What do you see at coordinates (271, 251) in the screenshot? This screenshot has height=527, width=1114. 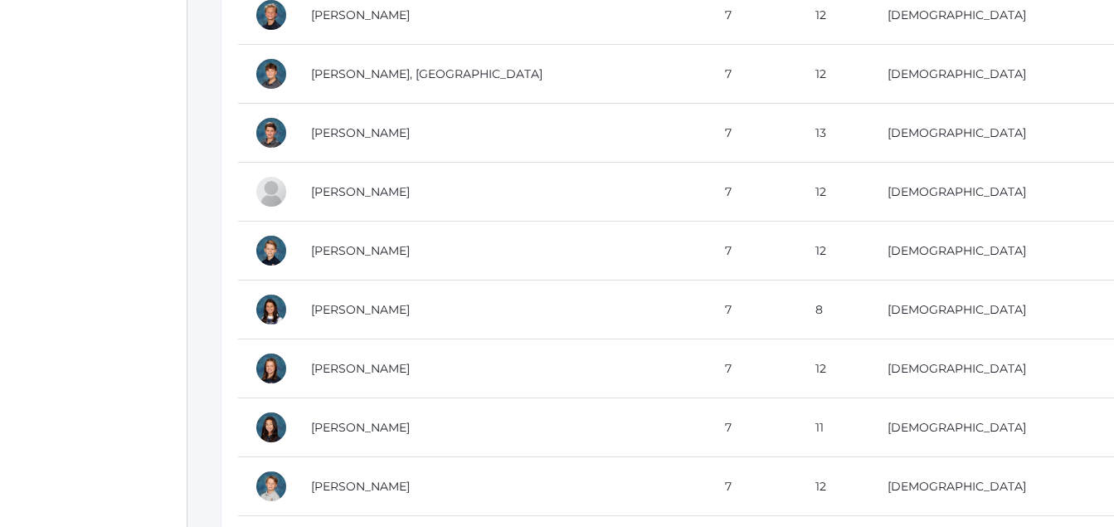 I see `div: Asher Bell` at bounding box center [271, 251].